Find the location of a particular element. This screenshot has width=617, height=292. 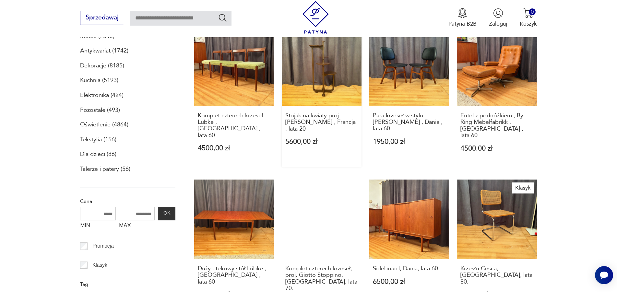

p: Pozostałe (493) is located at coordinates (100, 110).